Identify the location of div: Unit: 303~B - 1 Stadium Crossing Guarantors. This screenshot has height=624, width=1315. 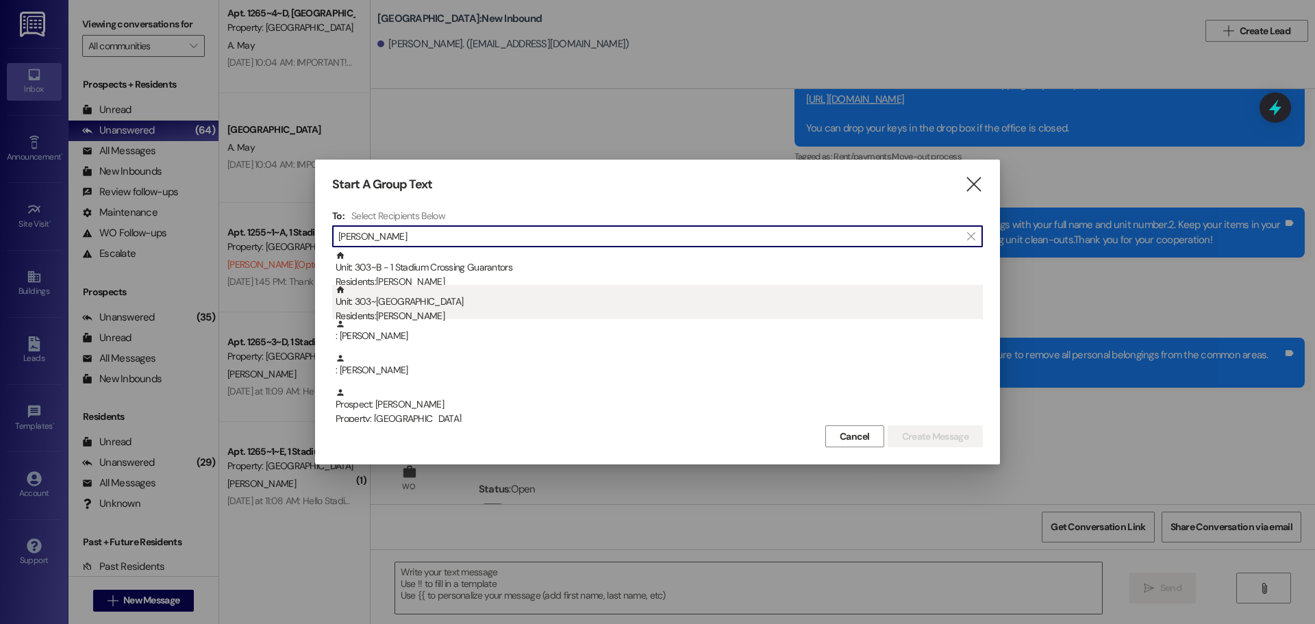
(659, 270).